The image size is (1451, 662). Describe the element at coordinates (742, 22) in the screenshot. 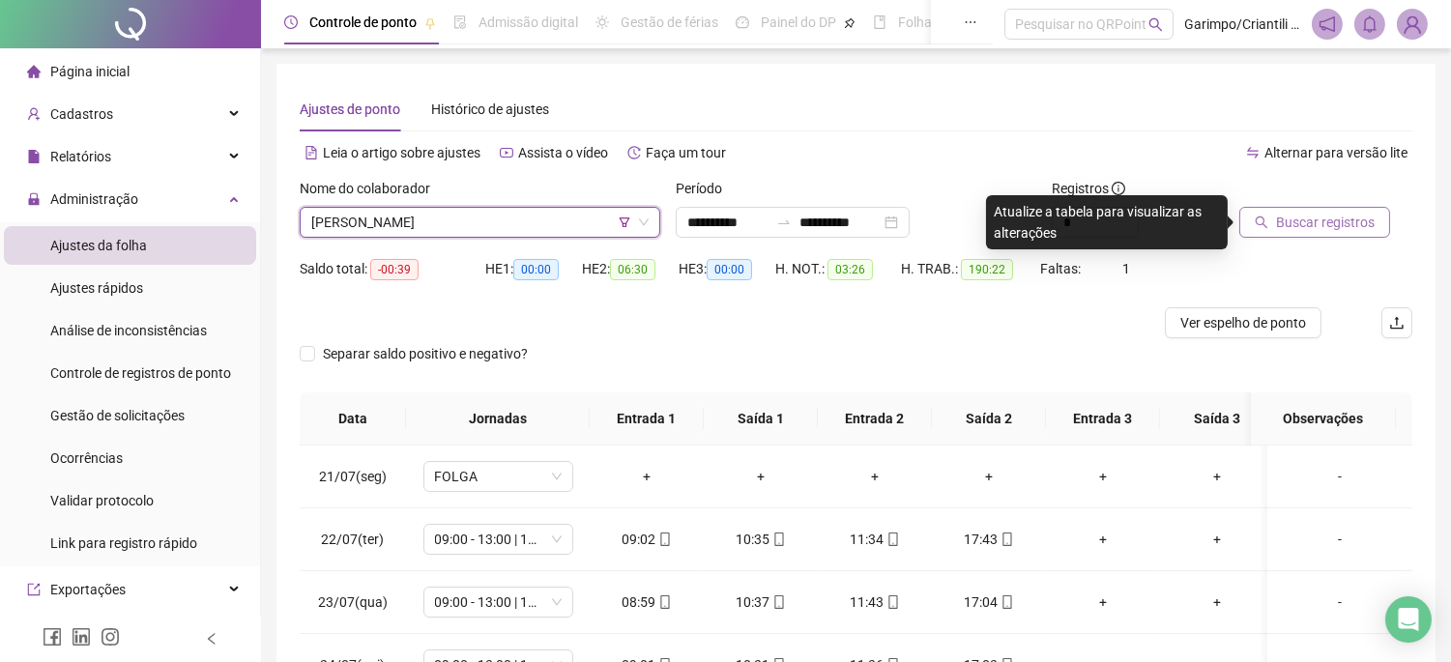

I see `span: dashboard` at that location.